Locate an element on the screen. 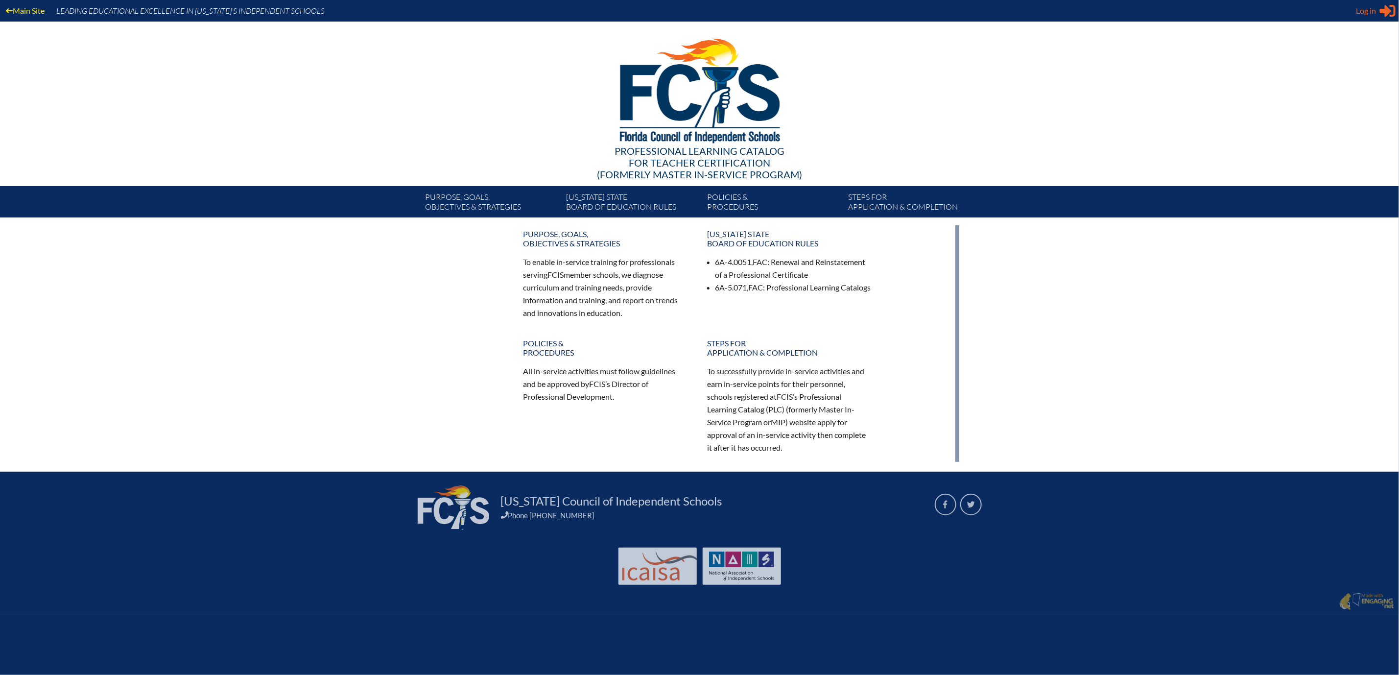 This screenshot has height=675, width=1399. p: Made with is located at coordinates (1378, 602).